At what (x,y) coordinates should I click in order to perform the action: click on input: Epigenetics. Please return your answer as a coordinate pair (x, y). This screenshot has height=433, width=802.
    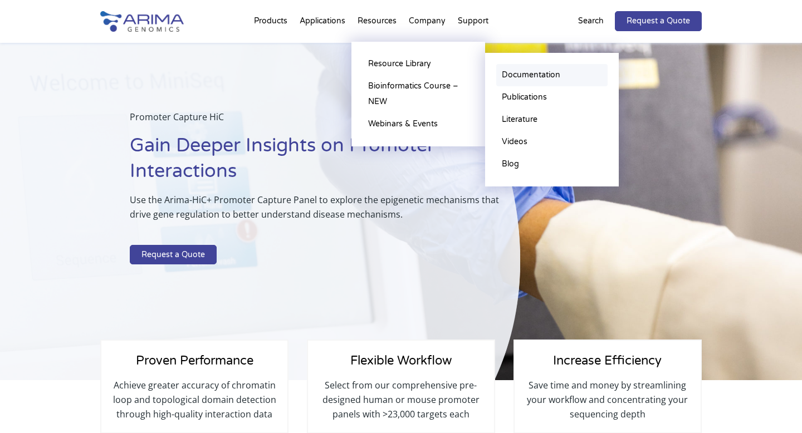
    Looking at the image, I should click on (250, 188).